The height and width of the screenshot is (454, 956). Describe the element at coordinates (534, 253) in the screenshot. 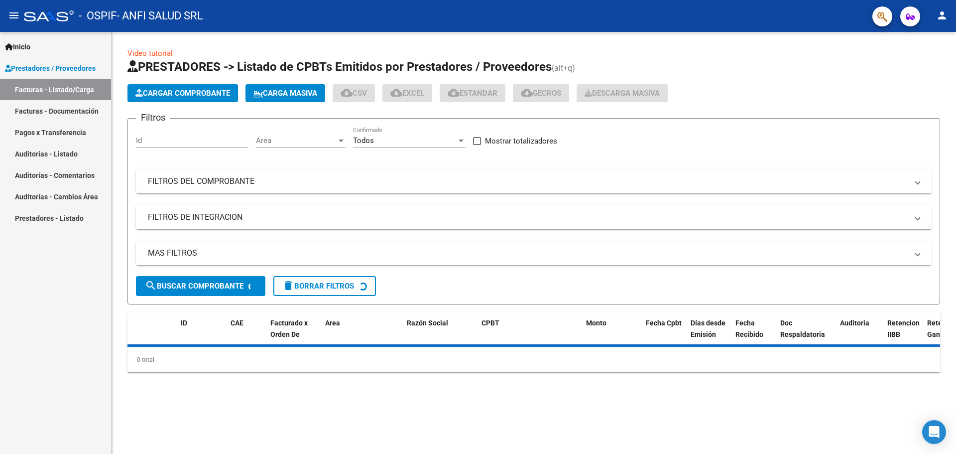

I see `mat-expansion-panel-header: MAS FILTROS` at that location.